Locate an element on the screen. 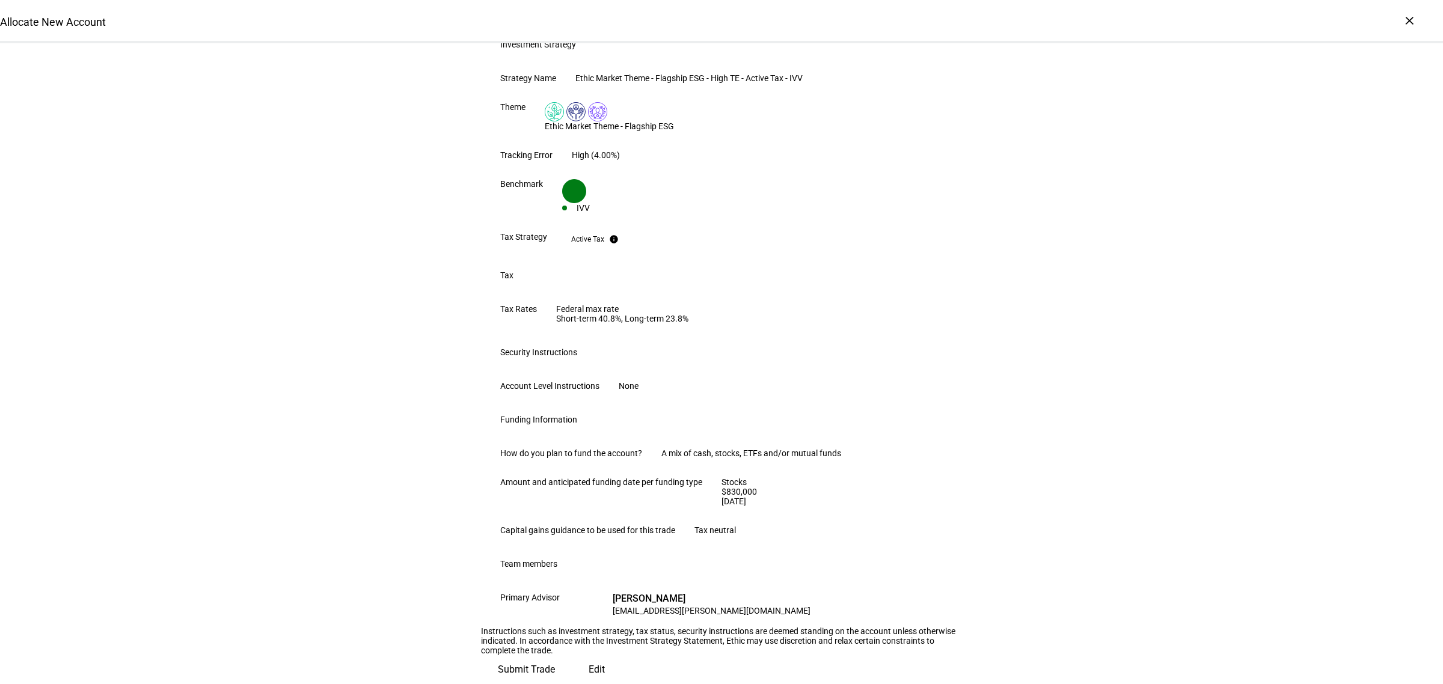 The image size is (1443, 684). div: Security Instructions is located at coordinates (539, 352).